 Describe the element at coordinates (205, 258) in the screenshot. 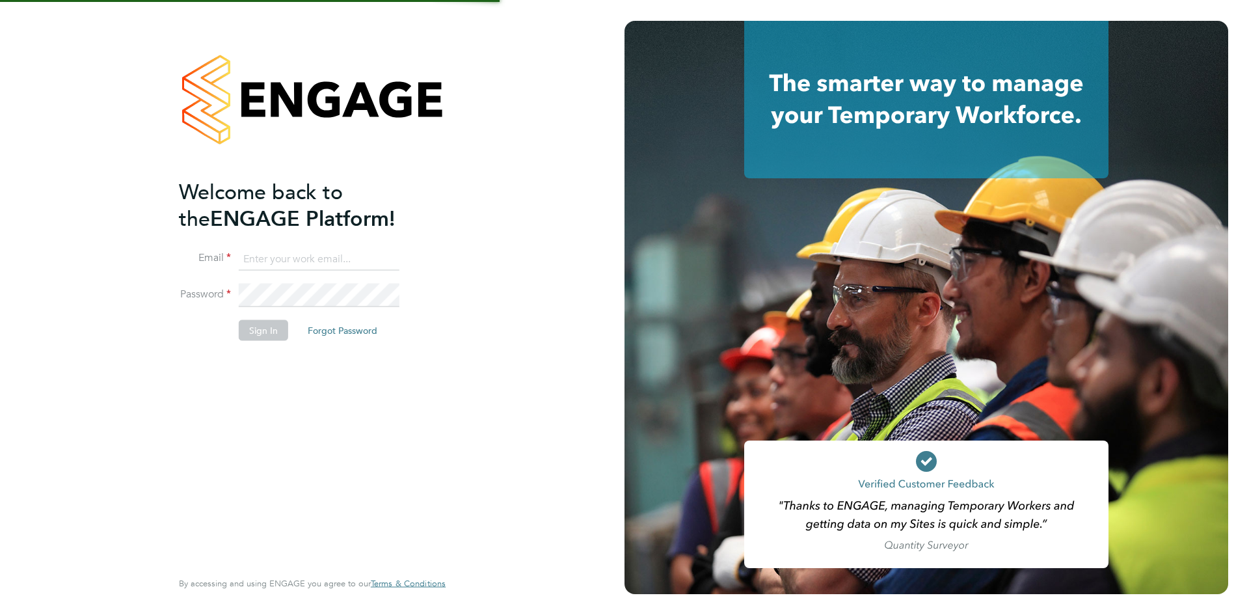

I see `label: Email` at that location.